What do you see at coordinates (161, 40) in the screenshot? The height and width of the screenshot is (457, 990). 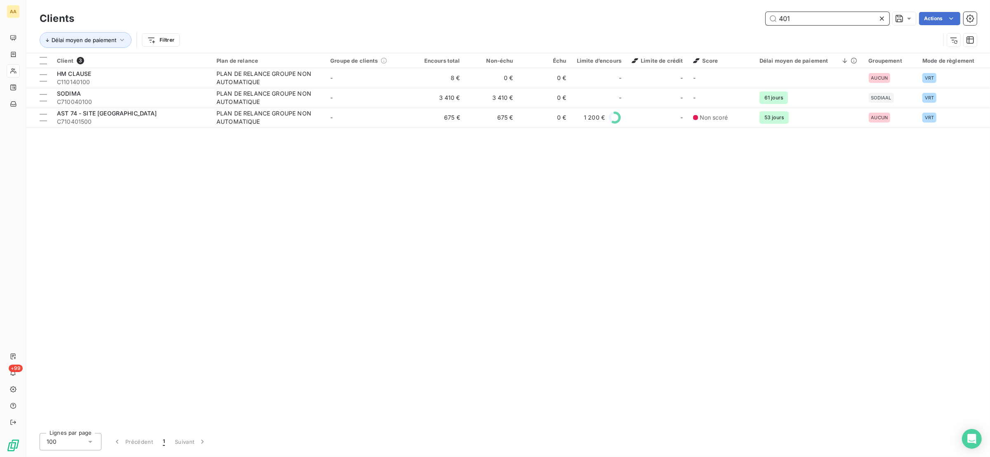 I see `button: Filtrer` at bounding box center [161, 40].